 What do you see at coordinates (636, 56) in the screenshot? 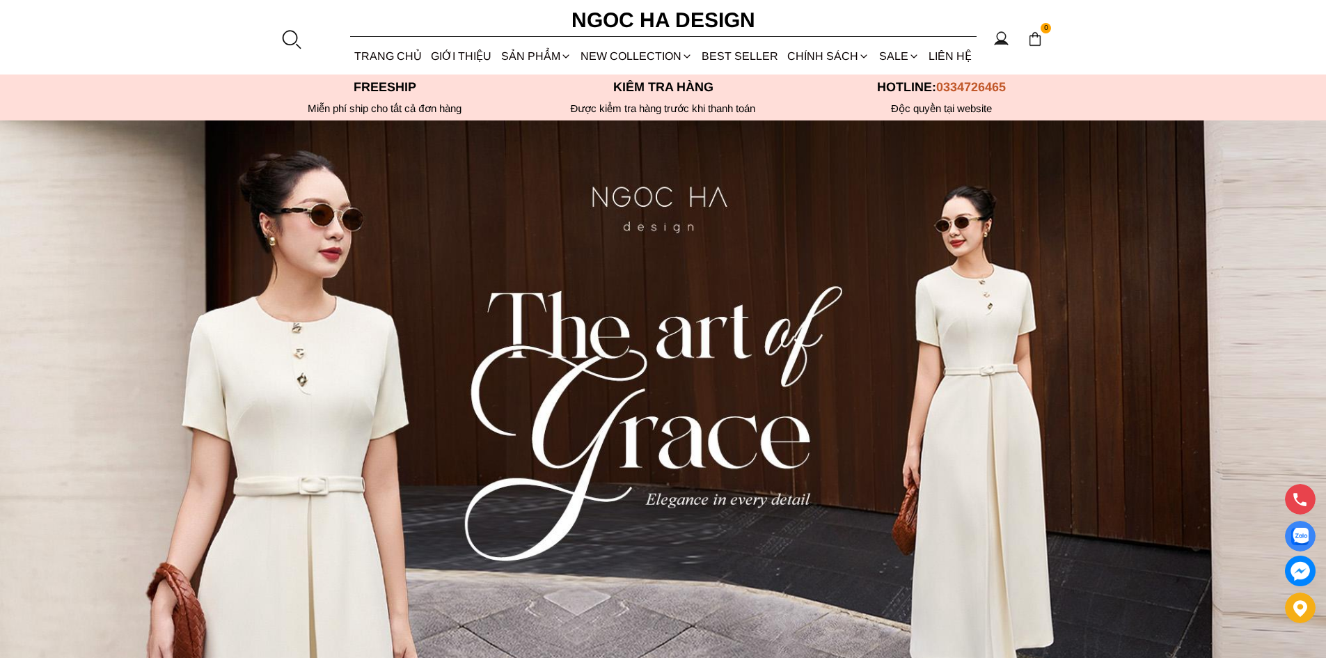
I see `a: NEW COLLECTION` at bounding box center [636, 56].